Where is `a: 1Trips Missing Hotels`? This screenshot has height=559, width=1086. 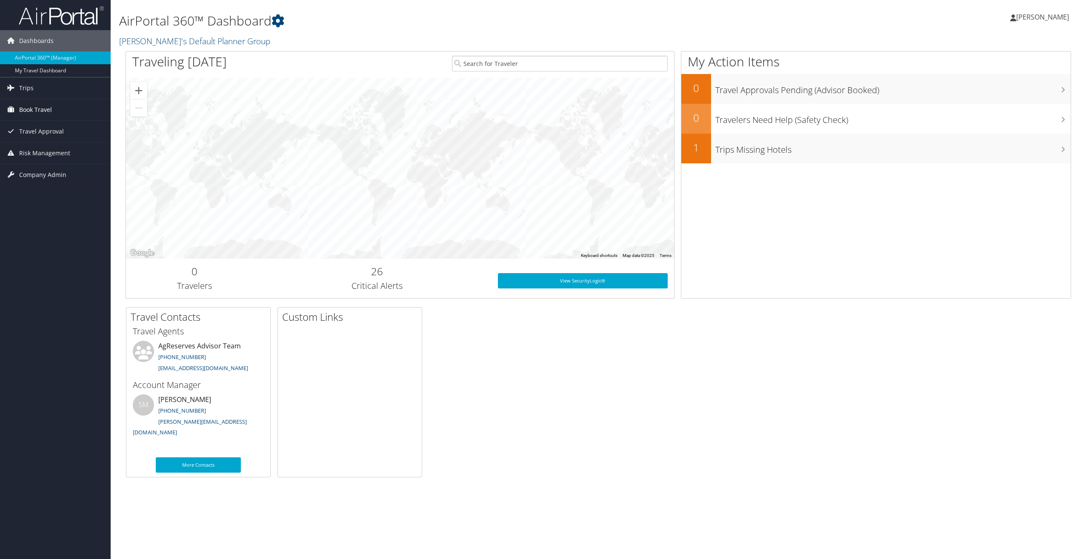
a: 1Trips Missing Hotels is located at coordinates (876, 148).